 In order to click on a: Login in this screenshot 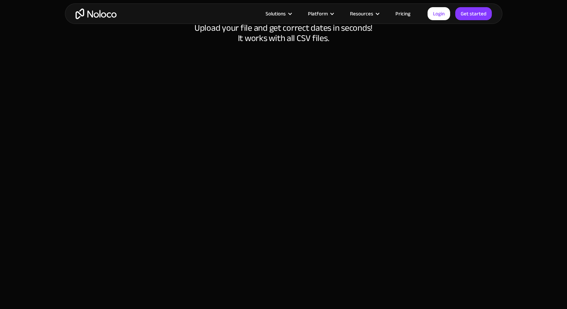, I will do `click(439, 14)`.